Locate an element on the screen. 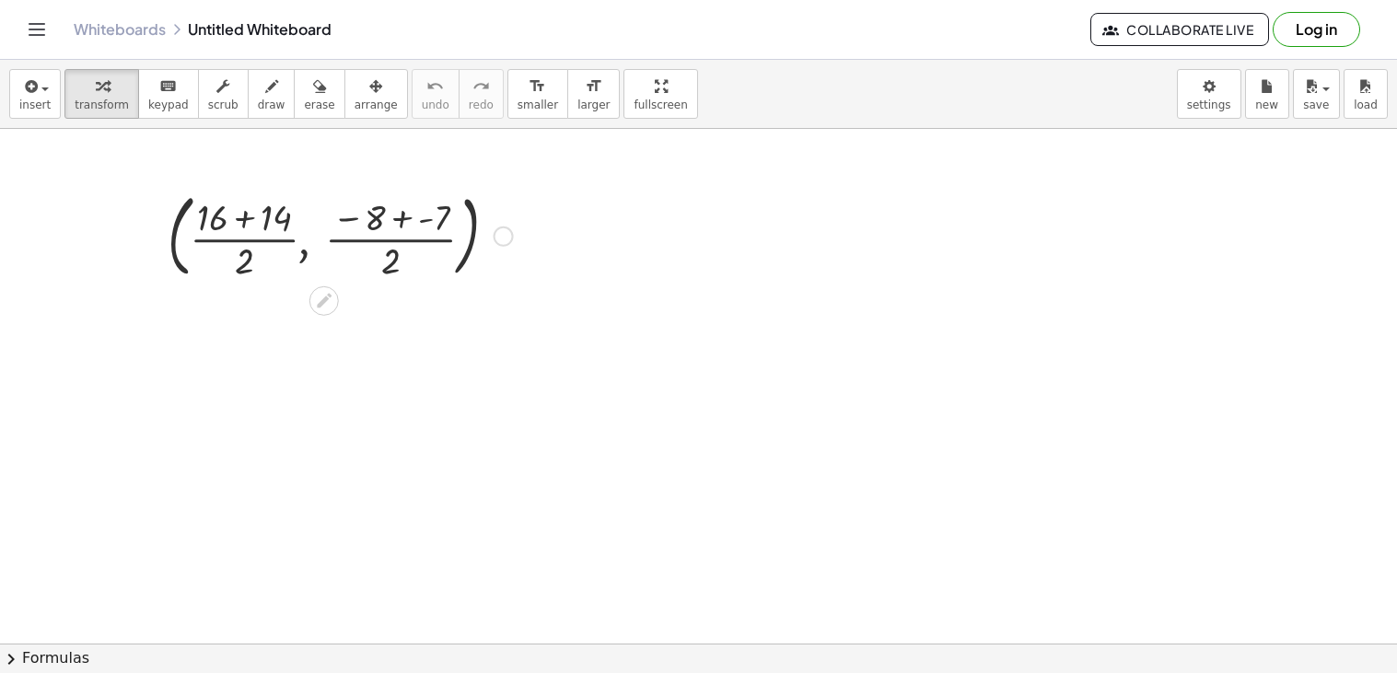 The height and width of the screenshot is (673, 1397). span: Collaborate Live is located at coordinates (1179, 29).